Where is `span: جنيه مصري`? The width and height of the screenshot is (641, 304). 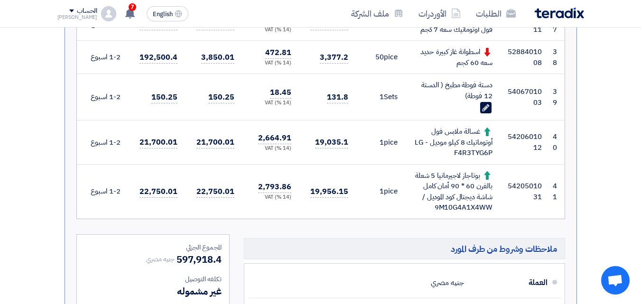 span: جنيه مصري is located at coordinates (160, 259).